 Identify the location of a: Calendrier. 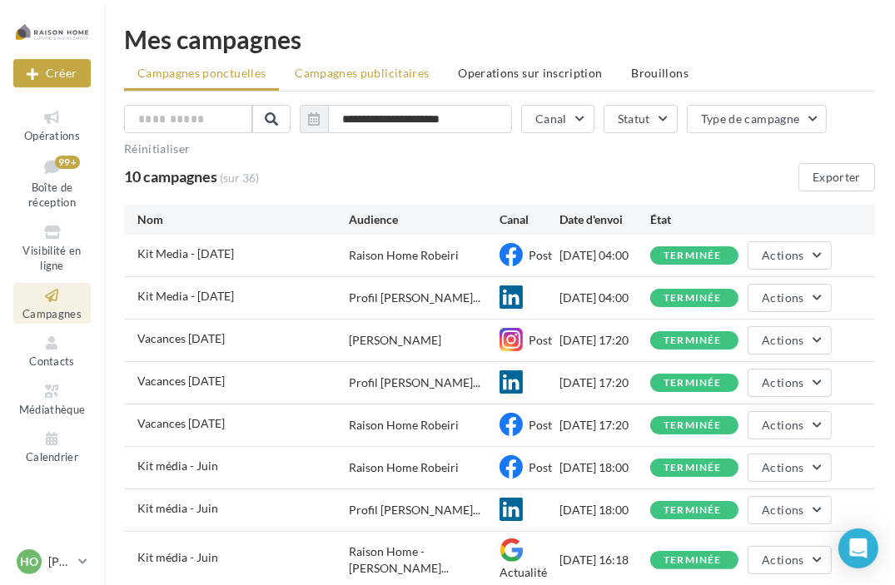
(52, 446).